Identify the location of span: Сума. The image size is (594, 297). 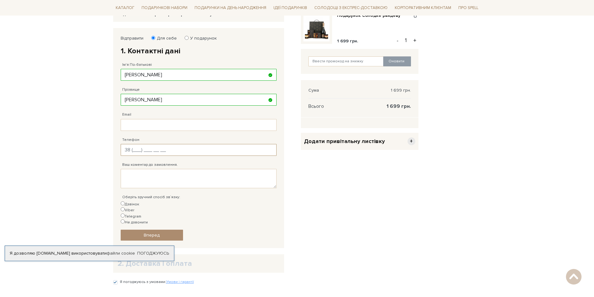
(314, 90).